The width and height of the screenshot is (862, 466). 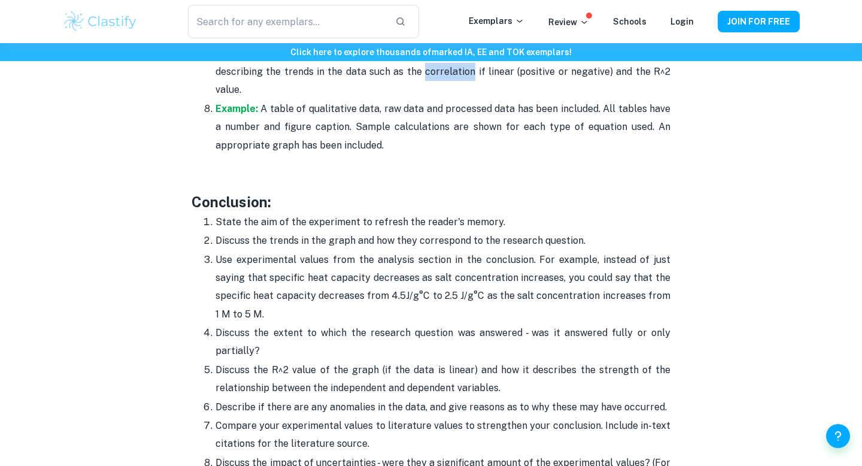 I want to click on a: Example:, so click(x=236, y=108).